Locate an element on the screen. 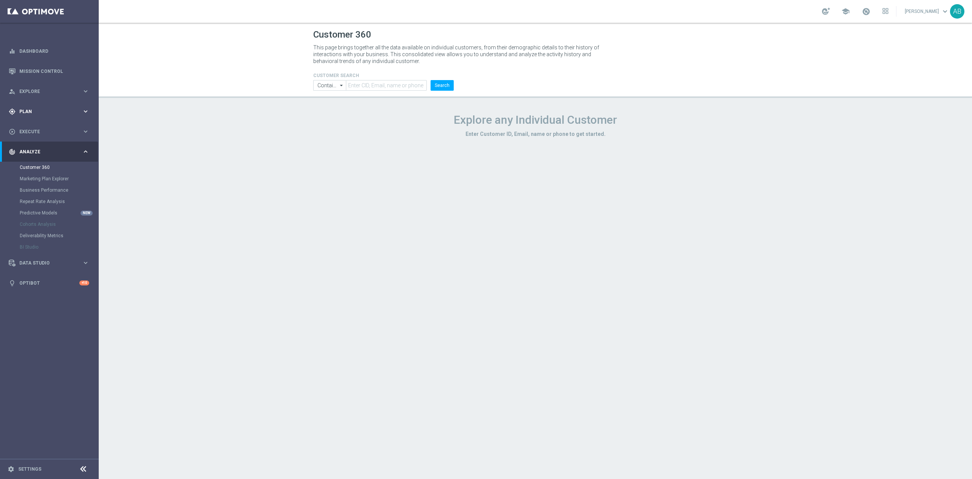 This screenshot has width=972, height=479. span: Data Studio is located at coordinates (51, 263).